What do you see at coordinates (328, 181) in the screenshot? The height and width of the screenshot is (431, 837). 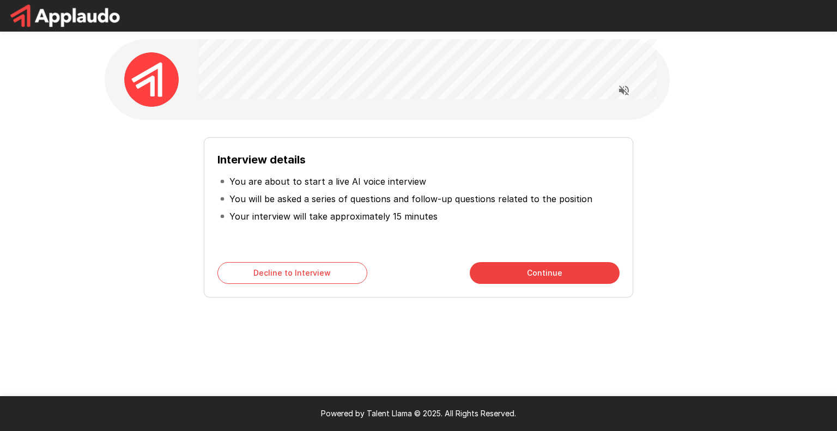 I see `p: You are about to start a live AI voice interview` at bounding box center [328, 181].